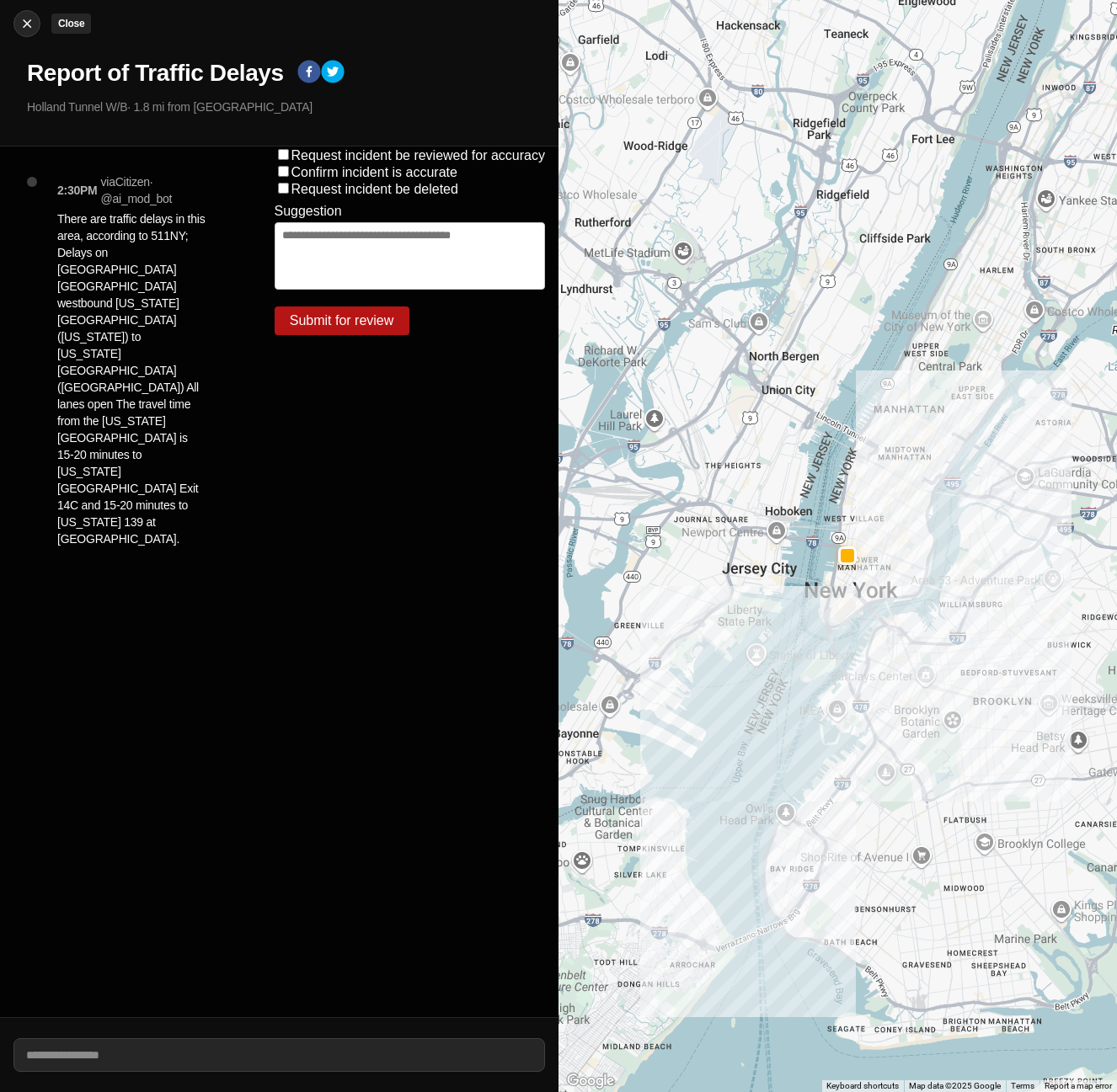  I want to click on label: Request incident be deleted, so click(375, 189).